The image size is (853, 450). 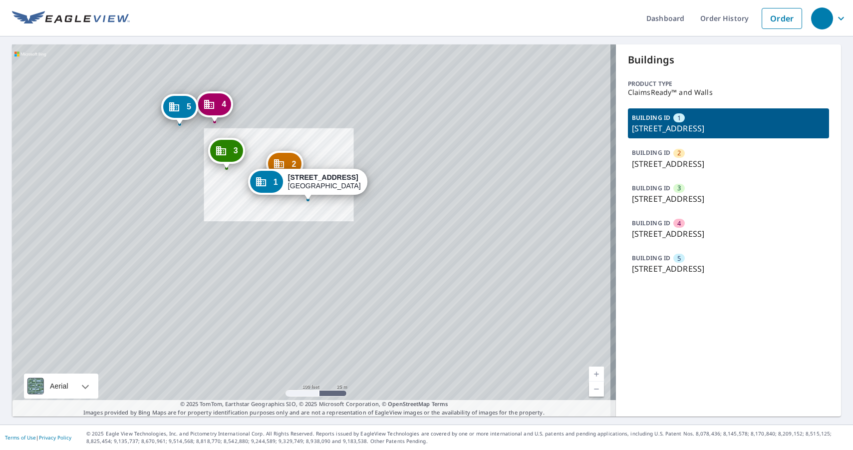 What do you see at coordinates (467, 437) in the screenshot?
I see `p: © 2025 Eagle View Technologies, Inc. and Pictometry International Corp. All Rights Reserved. Repo...` at bounding box center [467, 437].